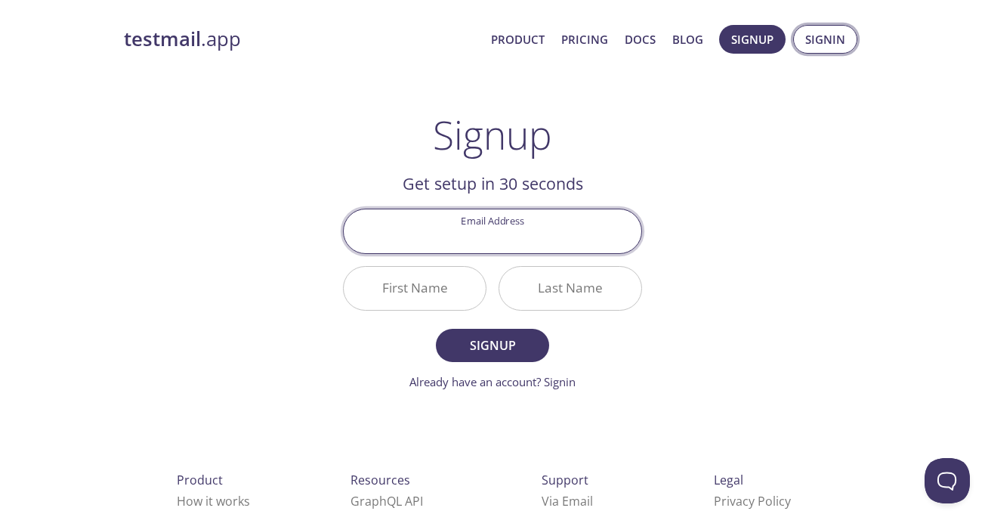 The image size is (985, 511). I want to click on a: Product, so click(518, 39).